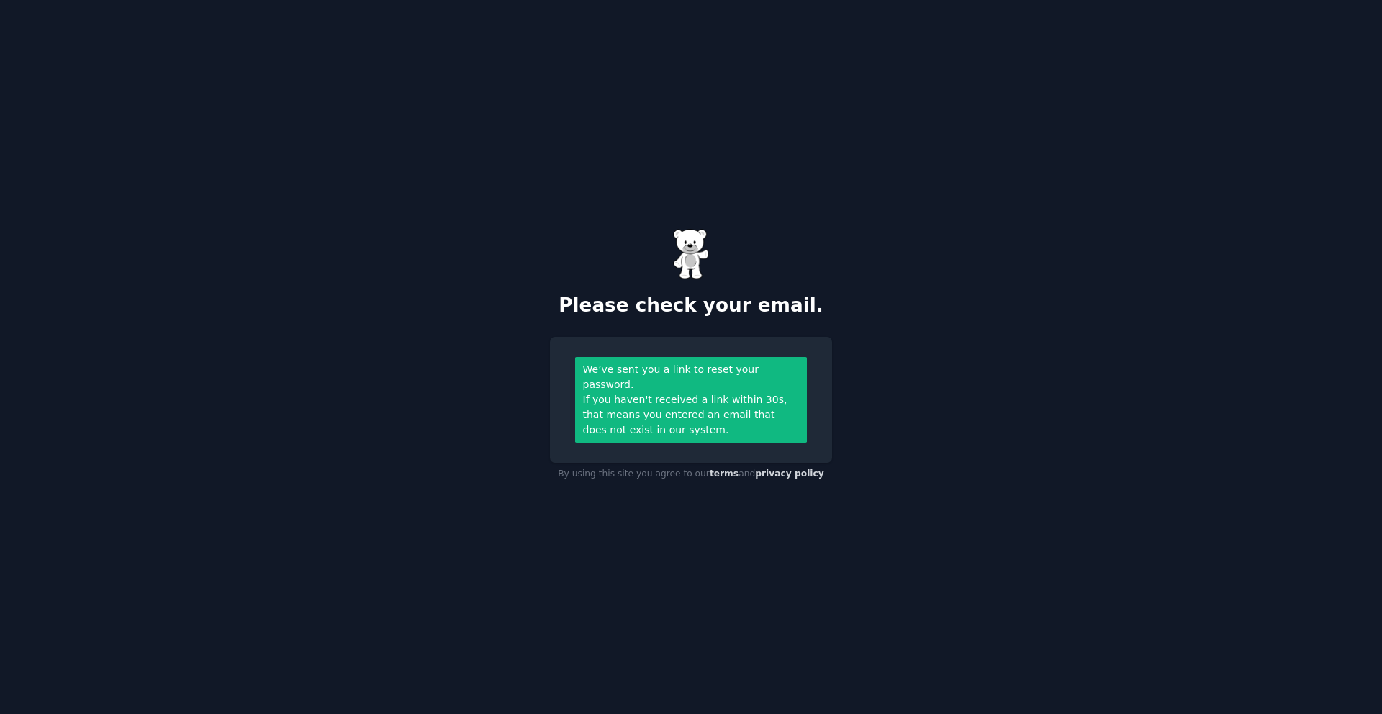 The width and height of the screenshot is (1382, 714). I want to click on div: We’ve sent you a link to reset your password., so click(691, 377).